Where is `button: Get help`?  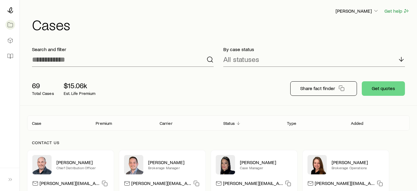 button: Get help is located at coordinates (397, 11).